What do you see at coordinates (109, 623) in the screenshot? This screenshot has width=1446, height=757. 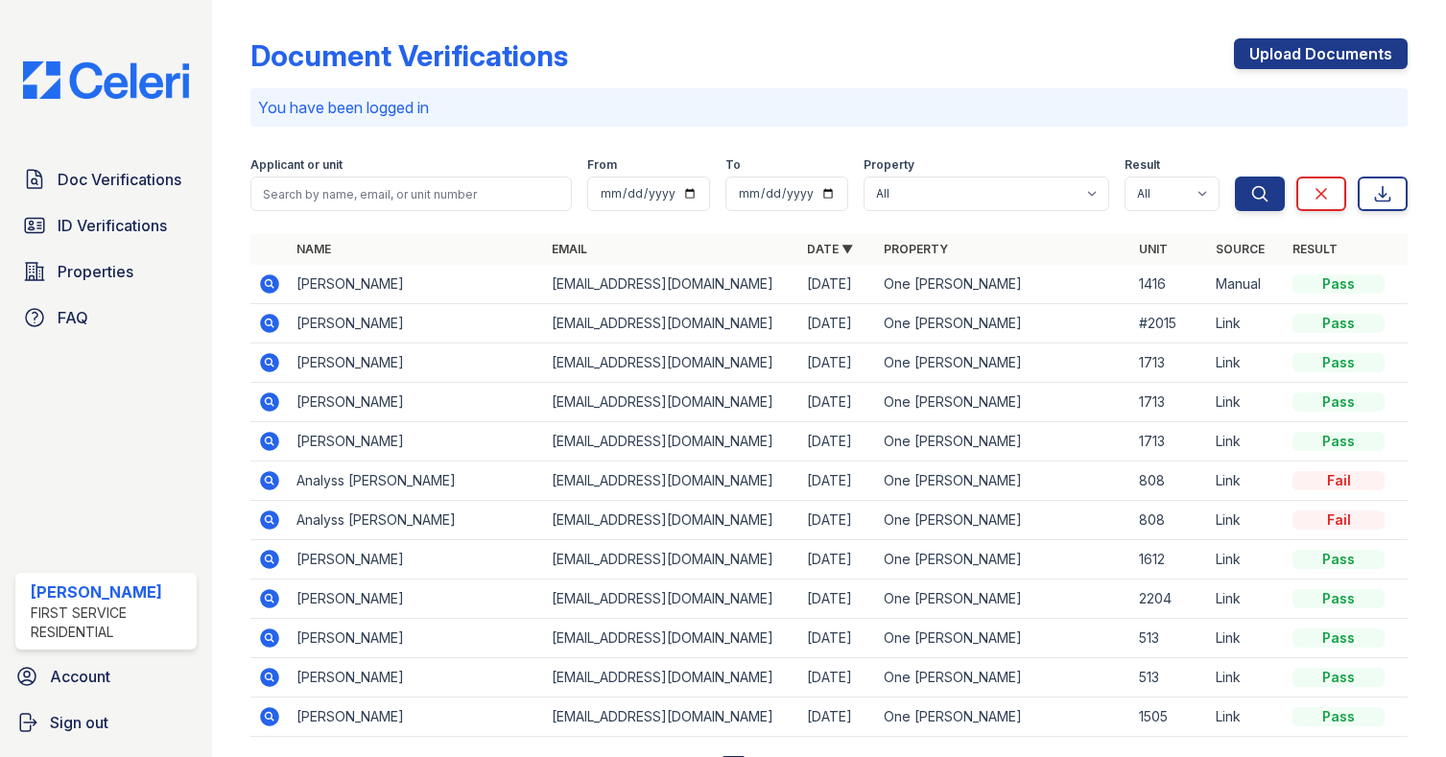 I see `div: First Service Residential` at bounding box center [109, 623].